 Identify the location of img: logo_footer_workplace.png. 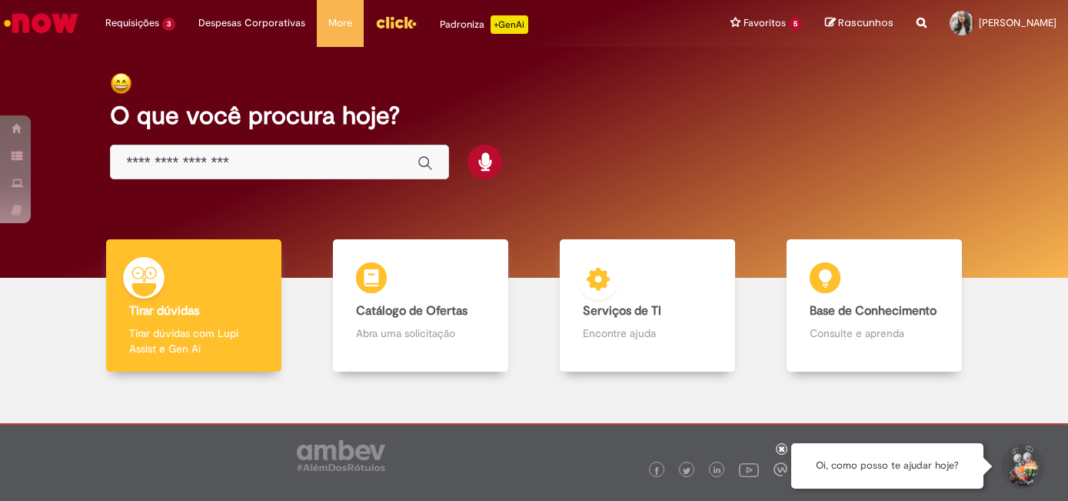
(781, 469).